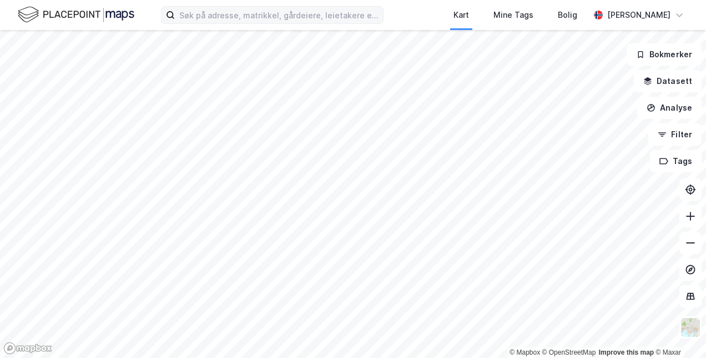  Describe the element at coordinates (514, 15) in the screenshot. I see `div: Mine Tags` at that location.